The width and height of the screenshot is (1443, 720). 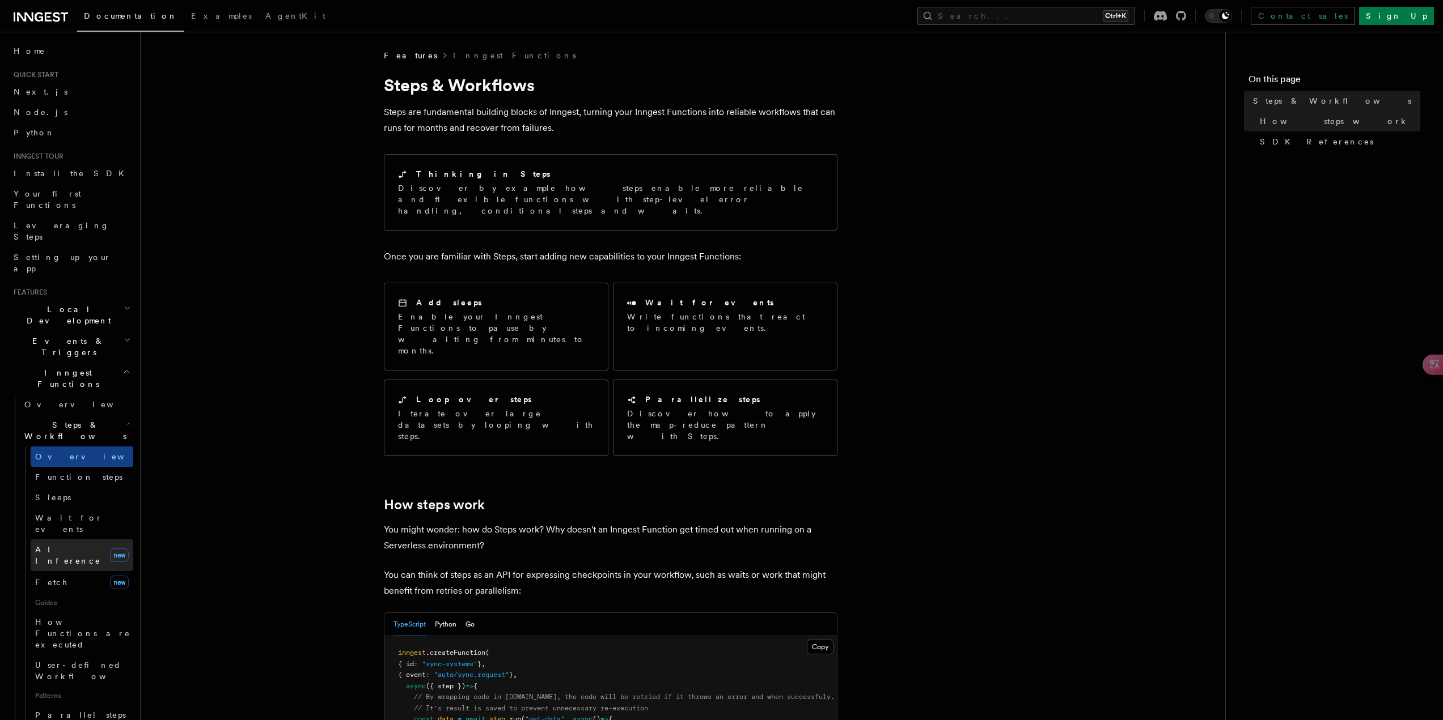 What do you see at coordinates (71, 263) in the screenshot?
I see `a: Setting up your app` at bounding box center [71, 263].